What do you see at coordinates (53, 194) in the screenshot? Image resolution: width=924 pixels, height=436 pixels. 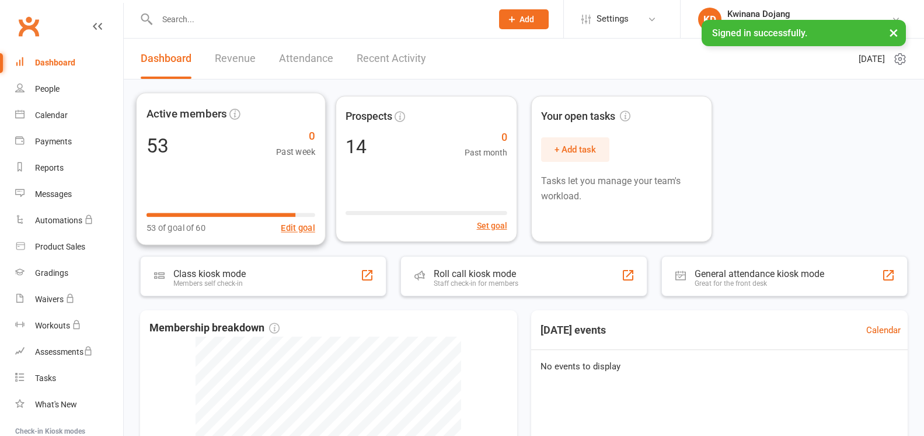 I see `div: Messages` at bounding box center [53, 194].